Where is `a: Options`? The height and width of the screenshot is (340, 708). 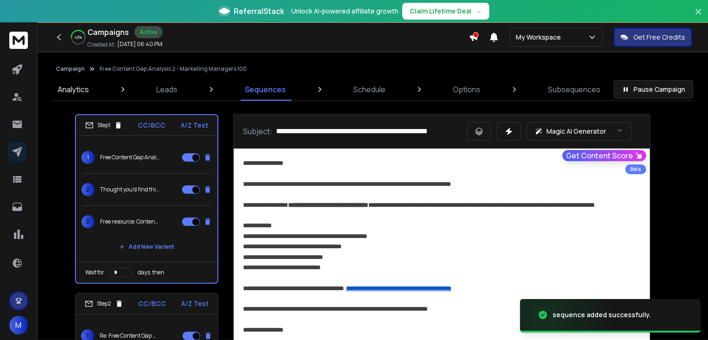 a: Options is located at coordinates (466, 89).